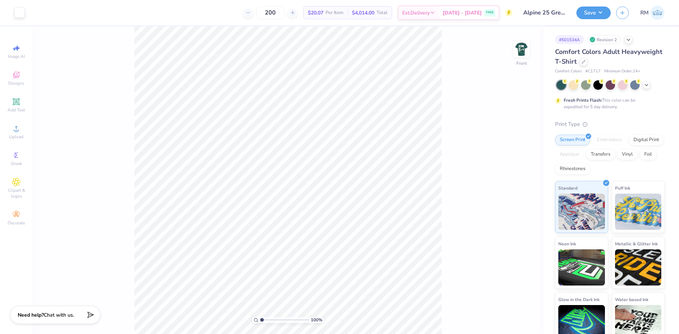 This screenshot has height=334, width=679. Describe the element at coordinates (416, 13) in the screenshot. I see `span: Est. Delivery` at that location.